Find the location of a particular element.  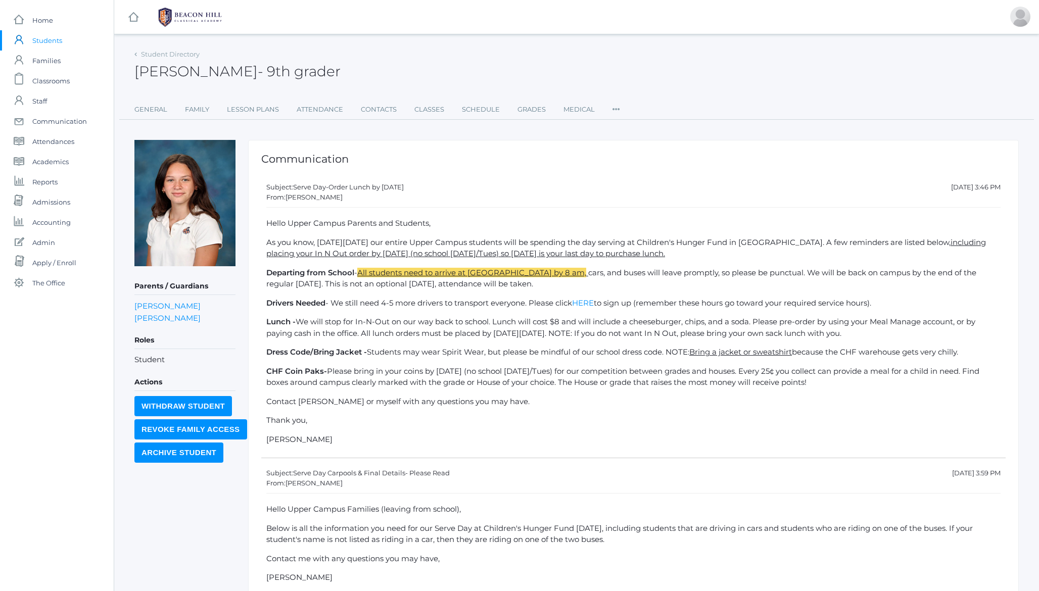

span: Admin is located at coordinates (43, 243).